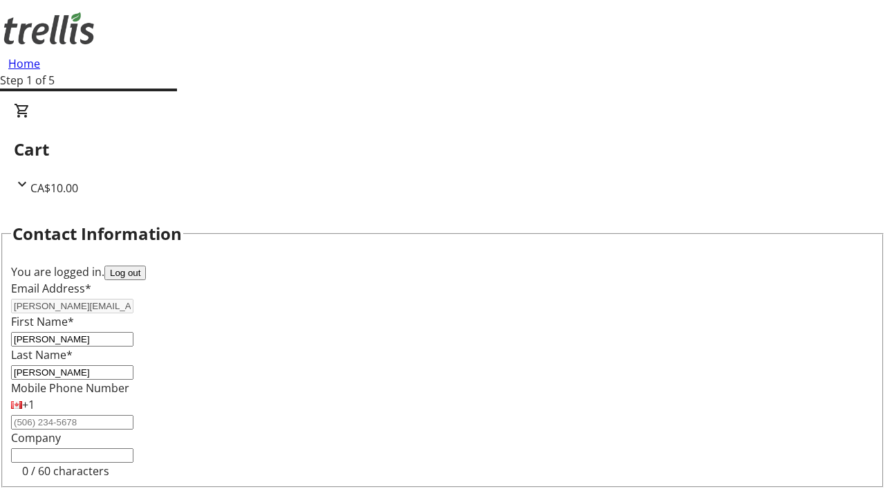 Image resolution: width=885 pixels, height=498 pixels. I want to click on input: (506) 234-5678, so click(72, 422).